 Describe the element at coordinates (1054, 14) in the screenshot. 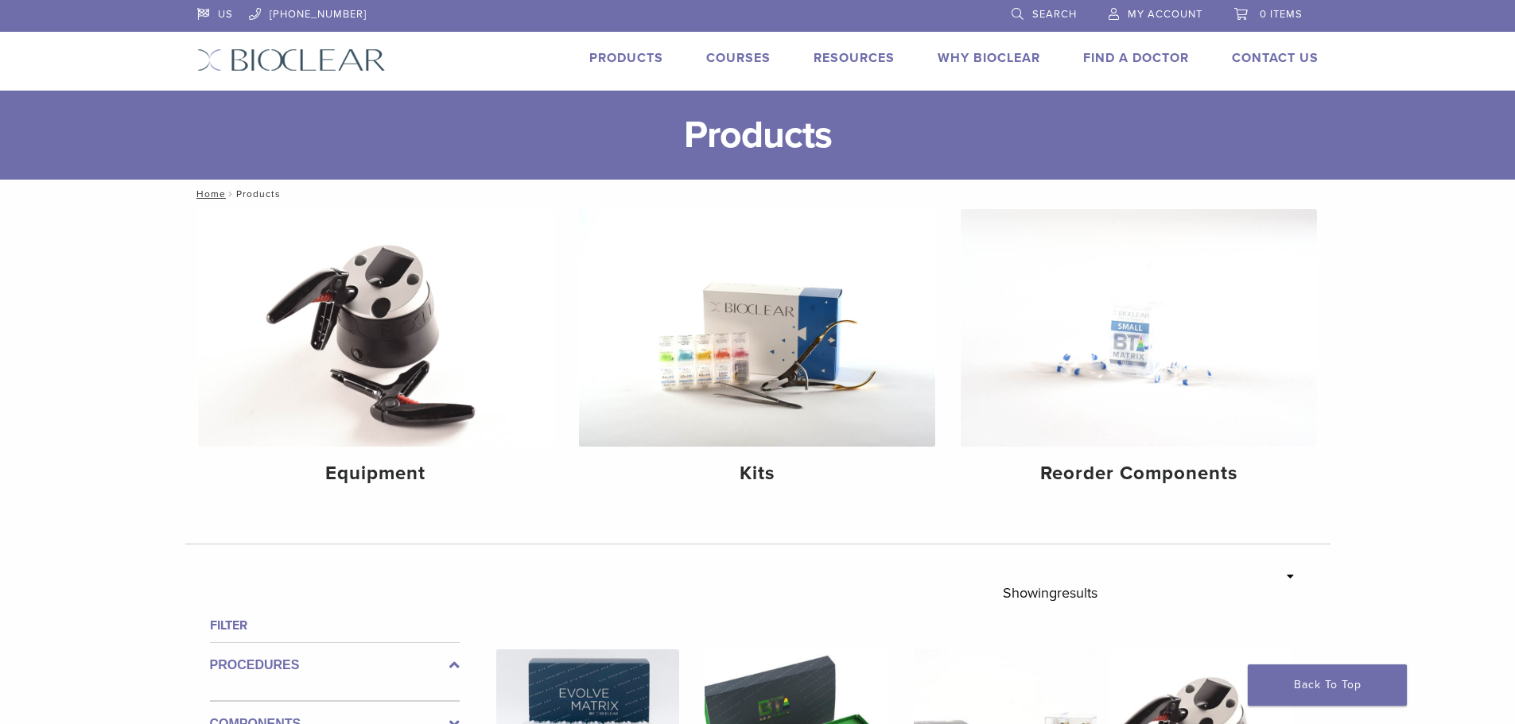

I see `span: Search` at that location.